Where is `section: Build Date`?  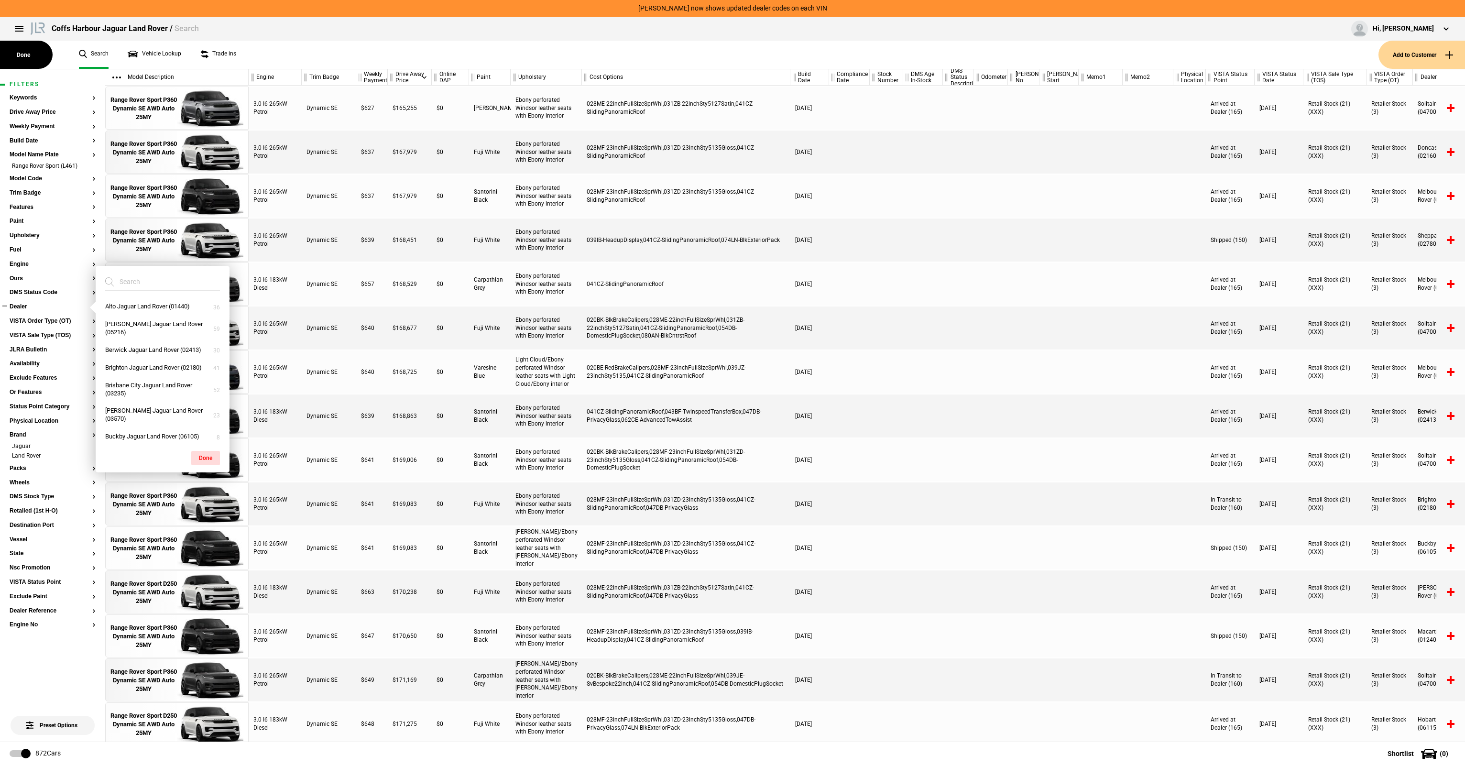 section: Build Date is located at coordinates (53, 145).